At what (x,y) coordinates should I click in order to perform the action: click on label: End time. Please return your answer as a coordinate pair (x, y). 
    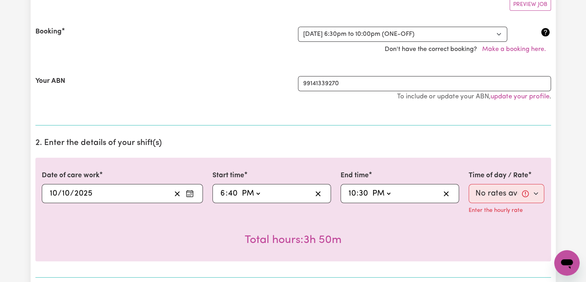
    Looking at the image, I should click on (355, 176).